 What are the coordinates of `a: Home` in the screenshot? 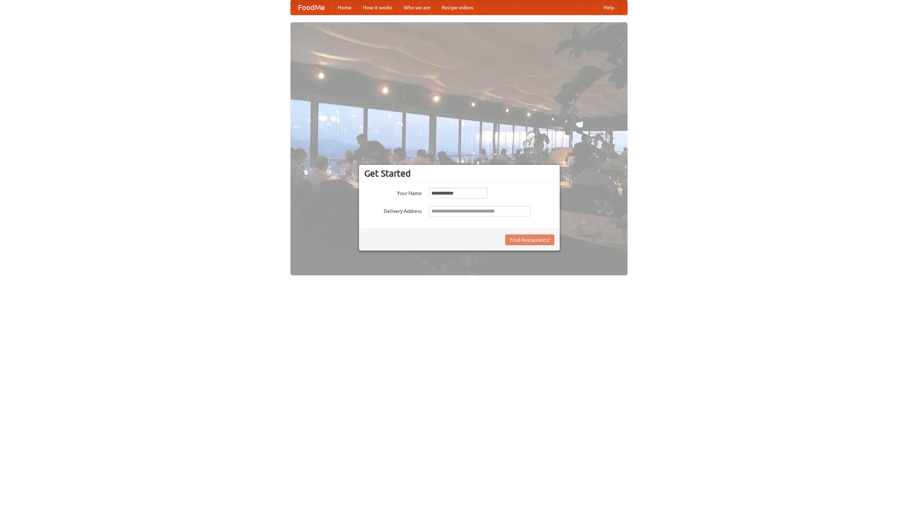 It's located at (345, 8).